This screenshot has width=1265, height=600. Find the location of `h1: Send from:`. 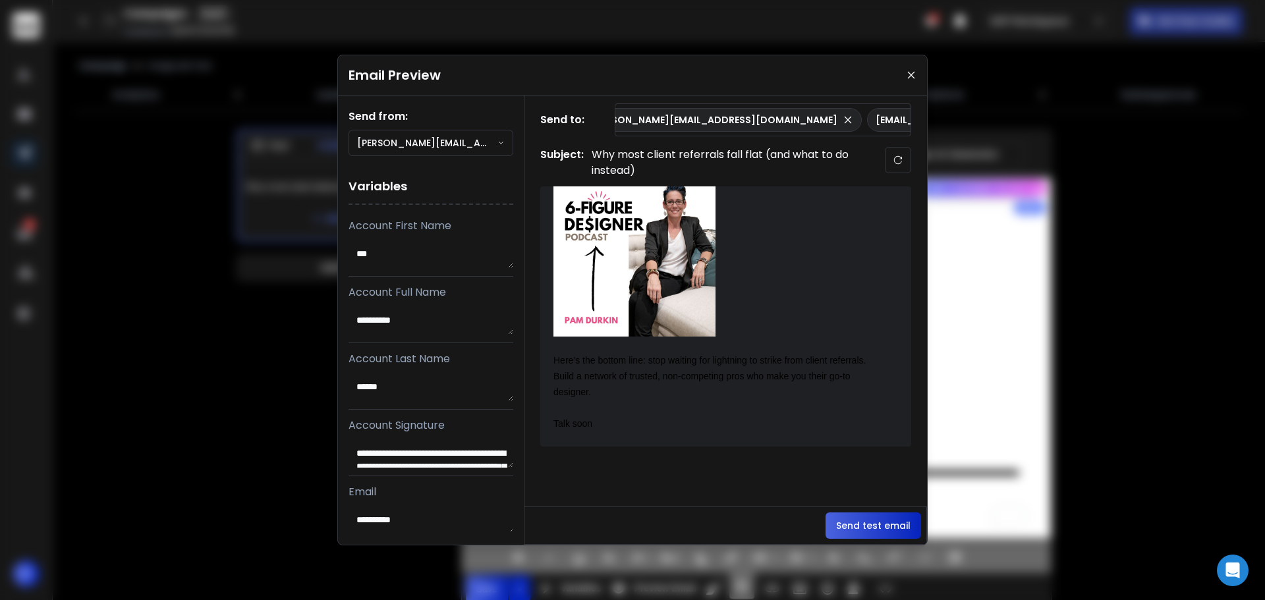

h1: Send from: is located at coordinates (431, 117).